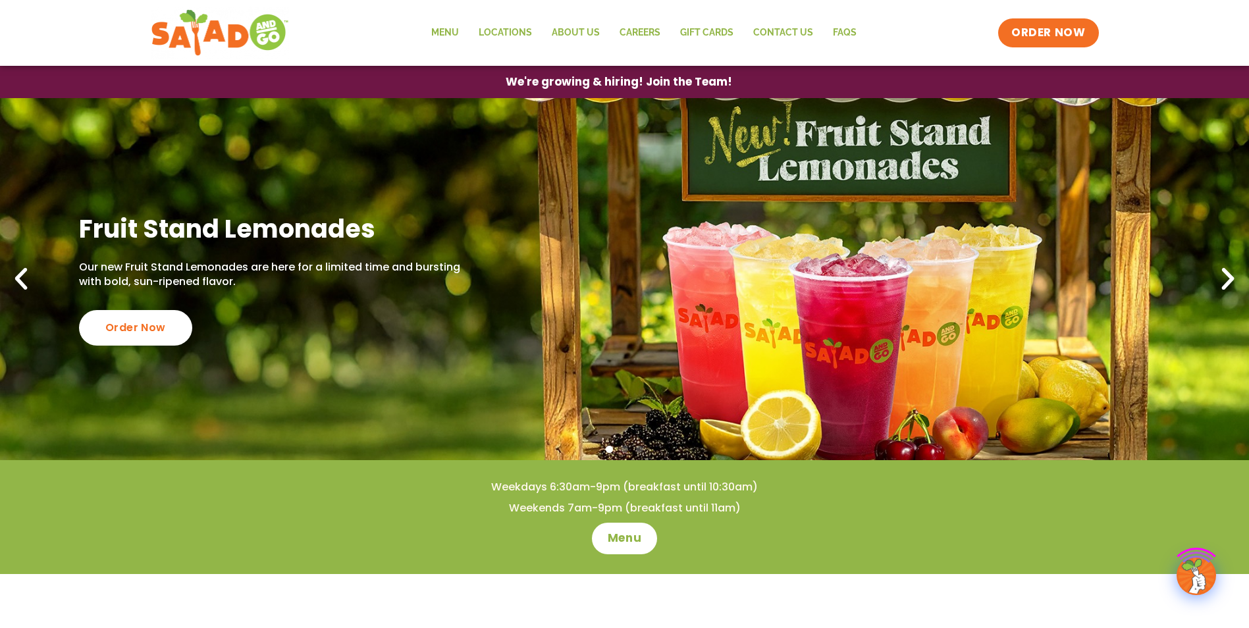  What do you see at coordinates (609, 449) in the screenshot?
I see `span: Go to slide 1` at bounding box center [609, 449].